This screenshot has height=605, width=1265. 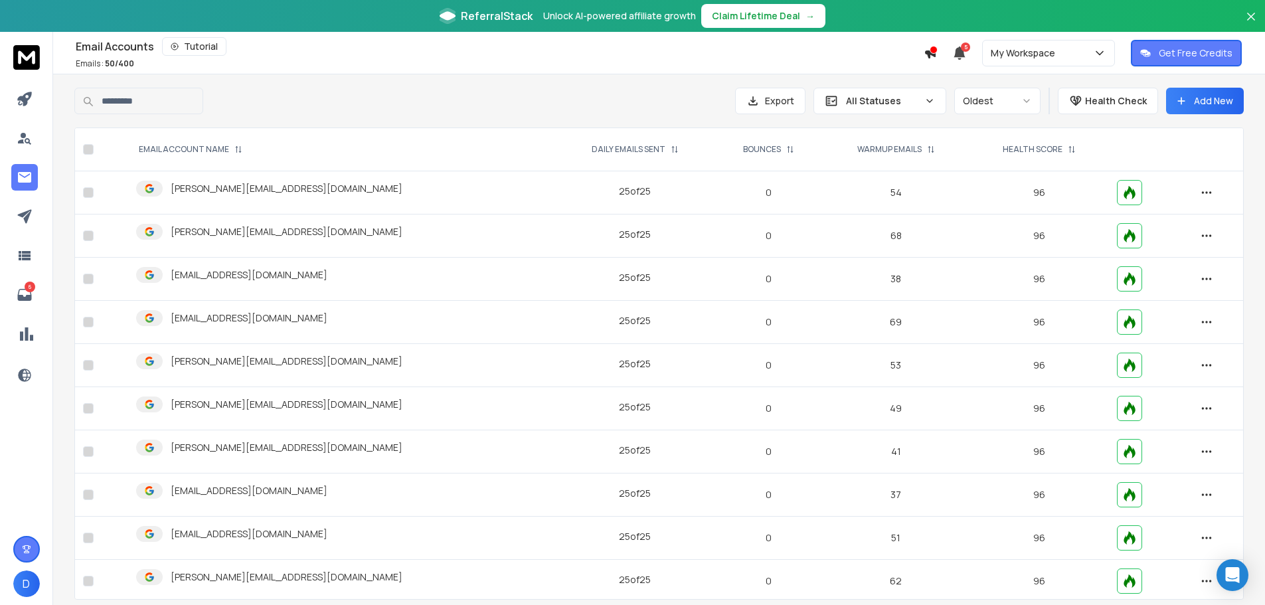 What do you see at coordinates (27, 584) in the screenshot?
I see `button: D` at bounding box center [27, 584].